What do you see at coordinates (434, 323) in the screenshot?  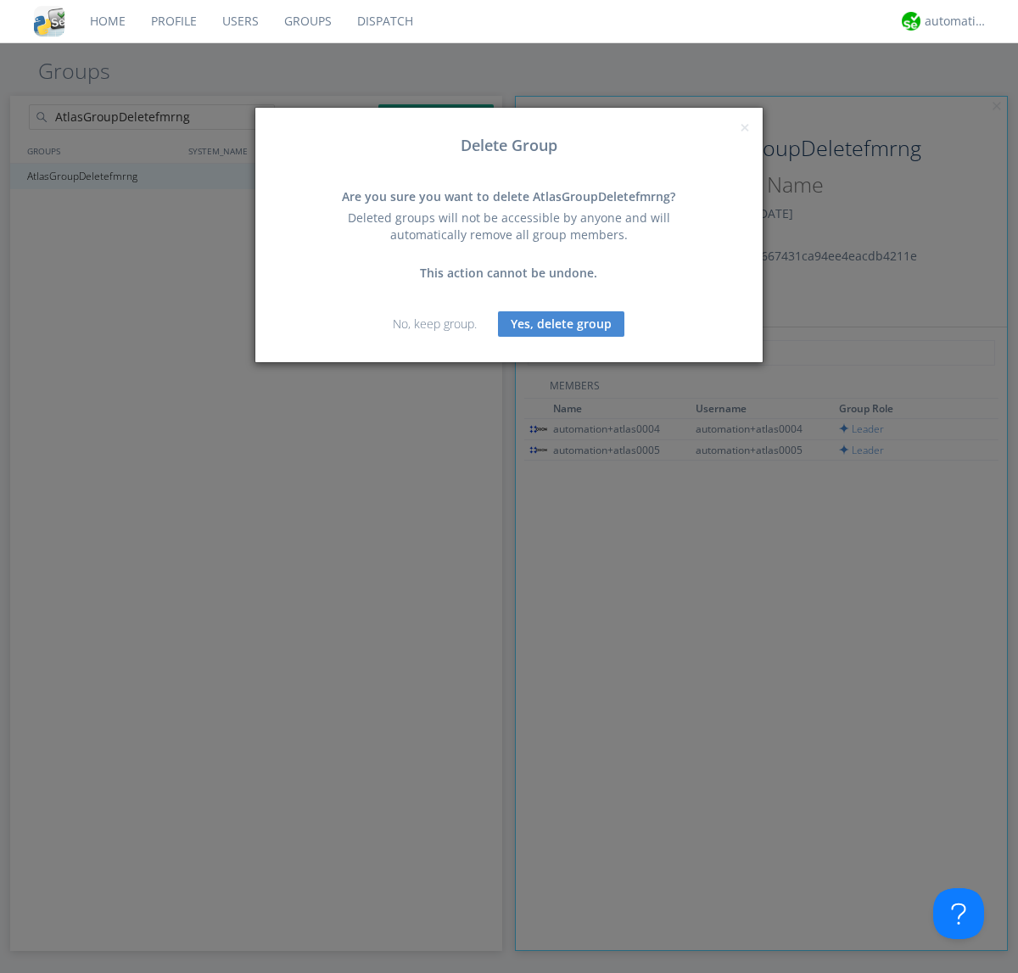 I see `a: No, keep group.` at bounding box center [434, 323].